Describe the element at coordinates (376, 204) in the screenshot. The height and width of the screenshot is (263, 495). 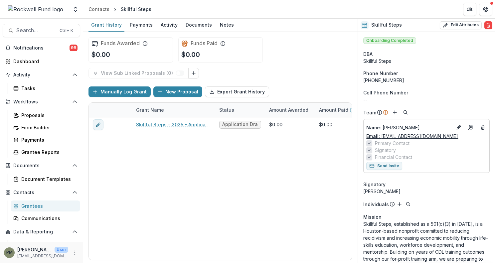
I see `p: Individuals` at that location.